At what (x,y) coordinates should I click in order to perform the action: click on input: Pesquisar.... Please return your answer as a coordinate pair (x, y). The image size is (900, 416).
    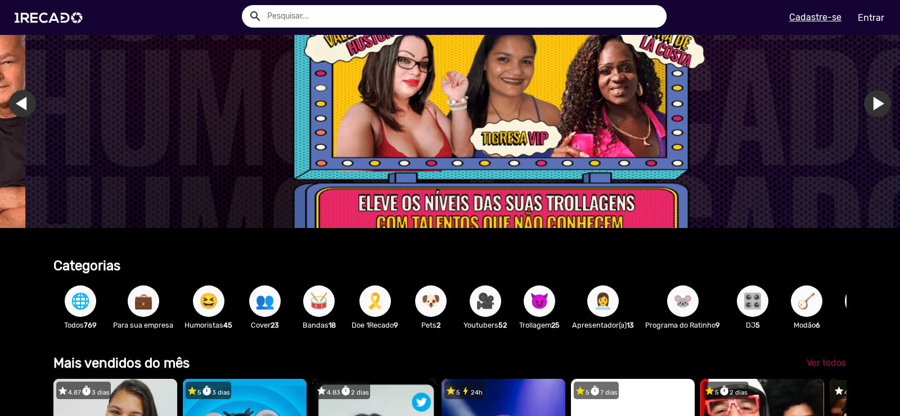
    Looking at the image, I should click on (463, 16).